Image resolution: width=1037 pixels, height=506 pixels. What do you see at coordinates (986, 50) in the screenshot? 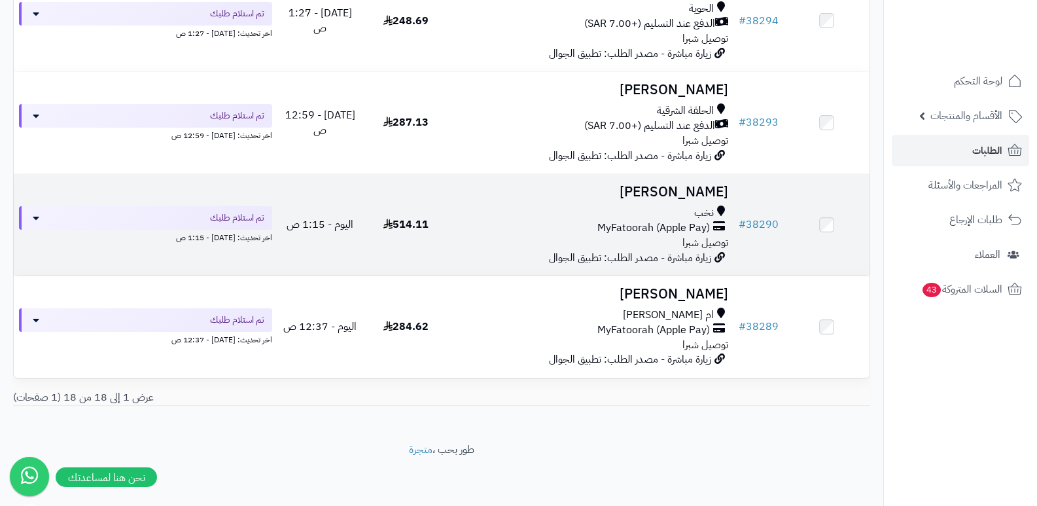
I see `img: logo-2.png` at bounding box center [986, 50].